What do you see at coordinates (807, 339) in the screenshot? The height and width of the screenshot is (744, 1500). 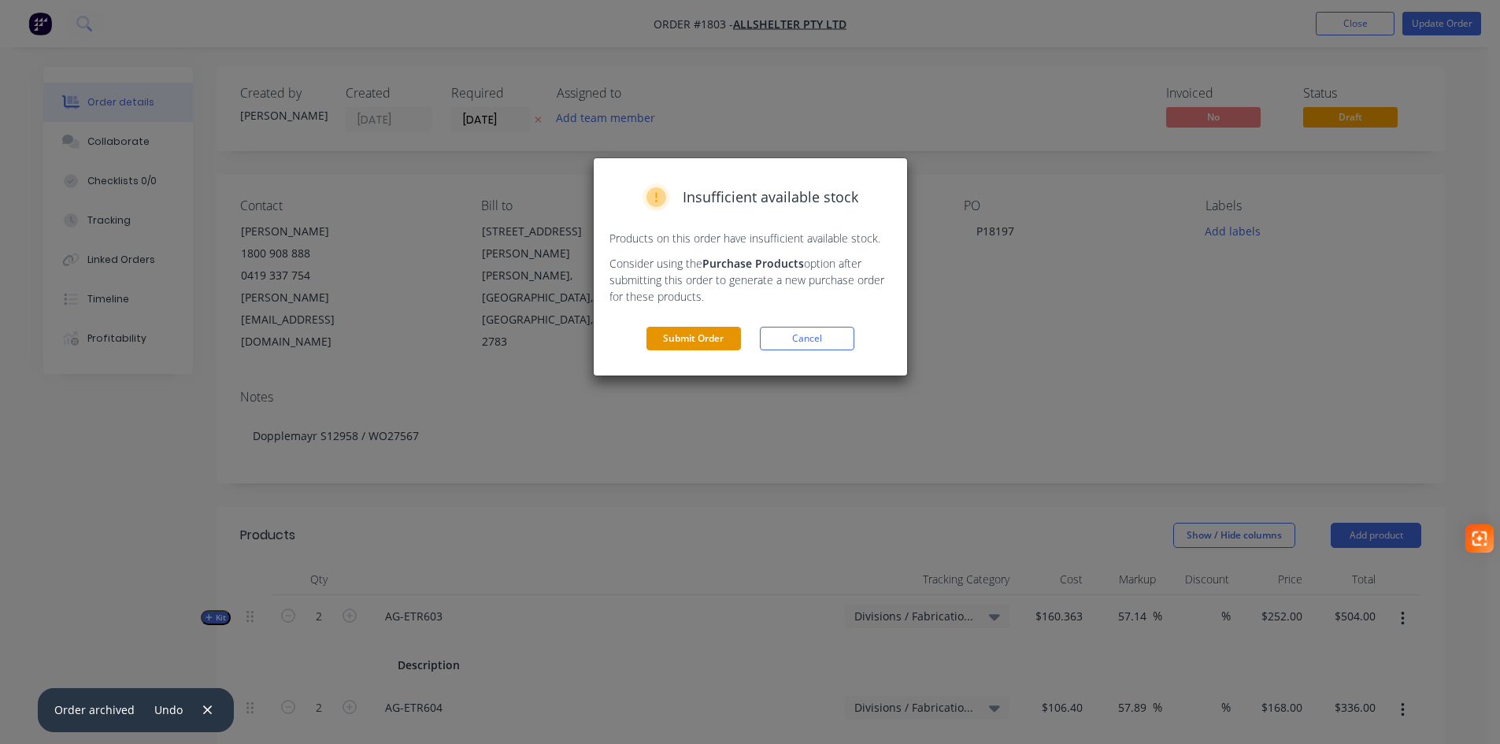 I see `button: Cancel` at bounding box center [807, 339].